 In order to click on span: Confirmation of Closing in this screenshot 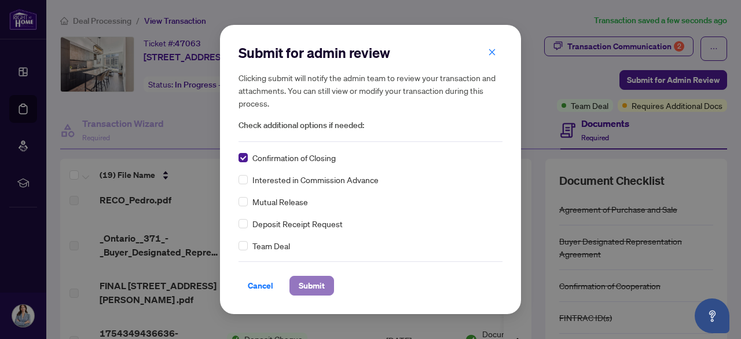, I will do `click(294, 158)`.